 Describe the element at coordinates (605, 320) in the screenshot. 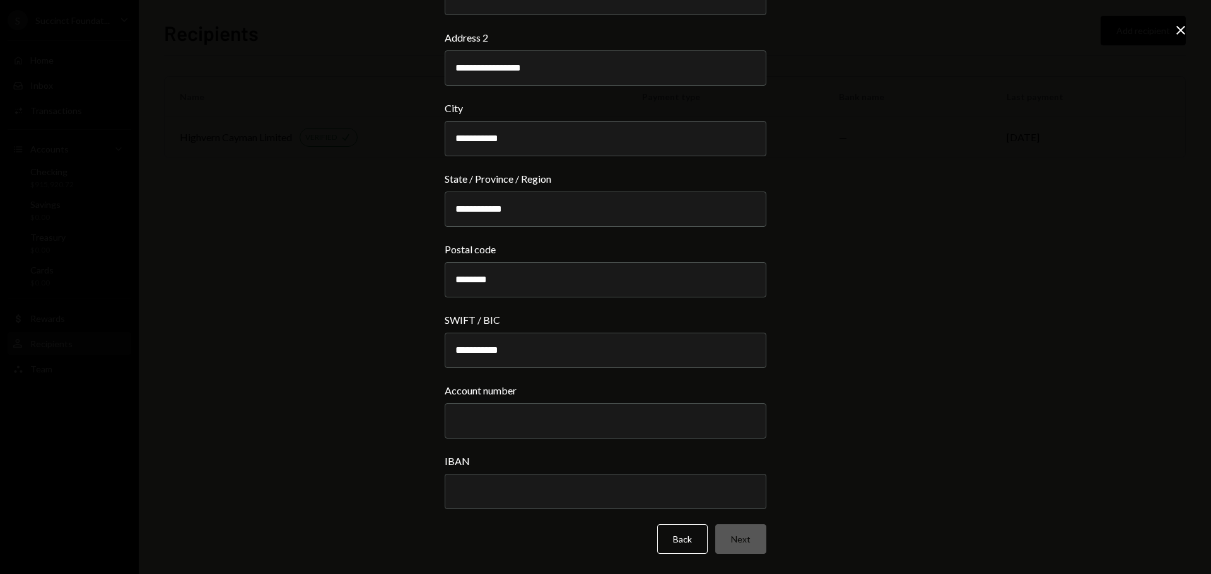

I see `label: SWIFT / BIC` at that location.